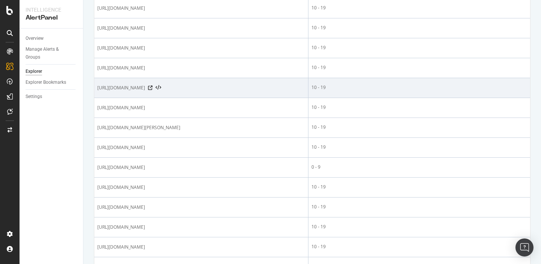  Describe the element at coordinates (46, 82) in the screenshot. I see `div: Explorer Bookmarks` at that location.